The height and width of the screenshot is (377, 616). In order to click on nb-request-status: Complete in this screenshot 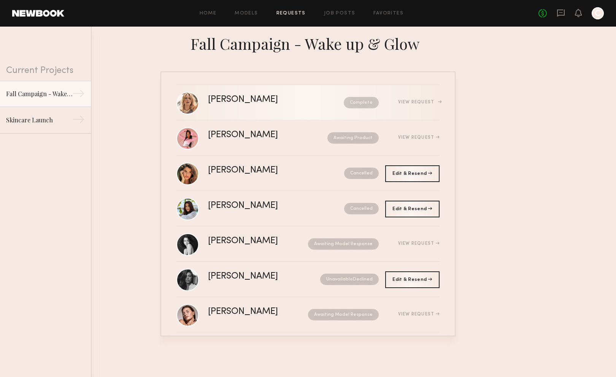, I will do `click(361, 103)`.